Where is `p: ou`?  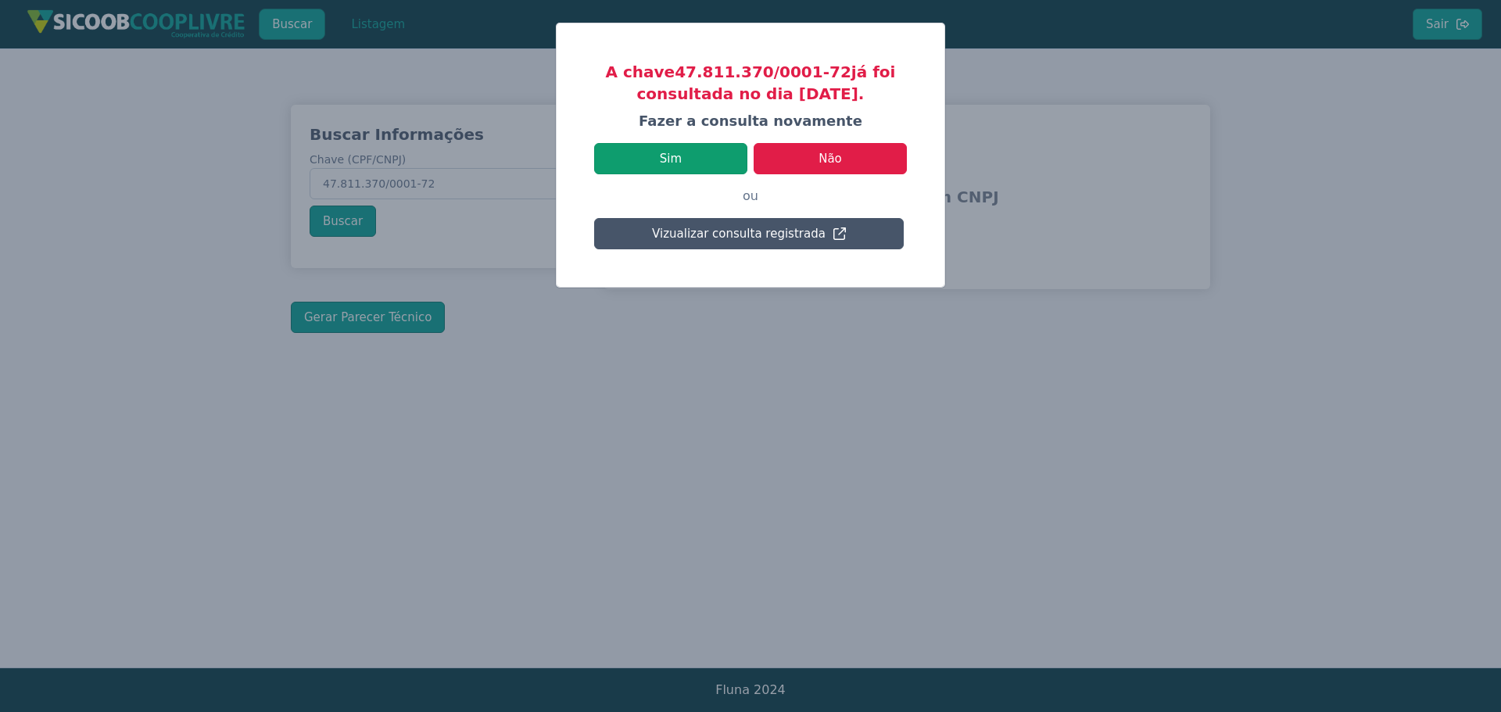
p: ou is located at coordinates (751, 196).